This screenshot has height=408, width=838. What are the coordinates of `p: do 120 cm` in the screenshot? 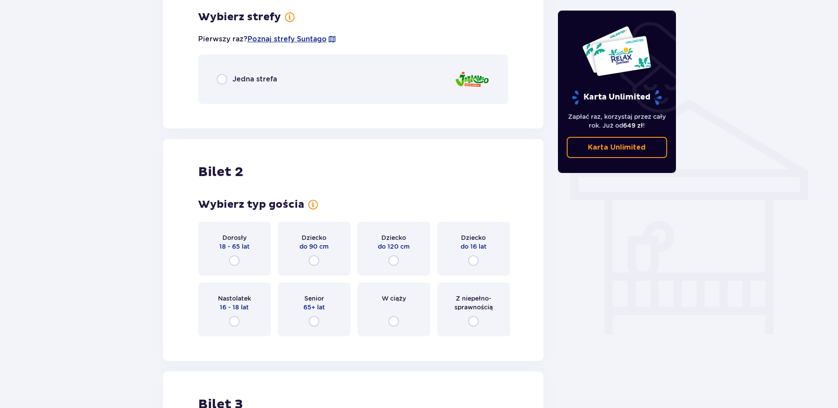 It's located at (394, 247).